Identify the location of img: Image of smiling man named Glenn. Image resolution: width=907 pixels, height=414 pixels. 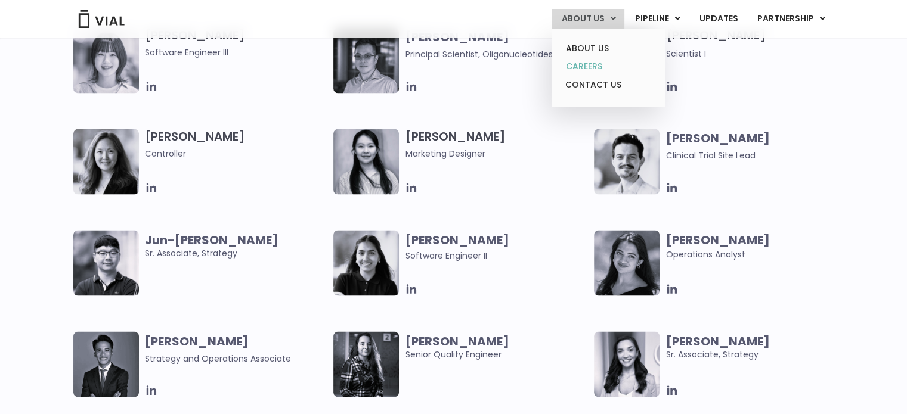
(627, 162).